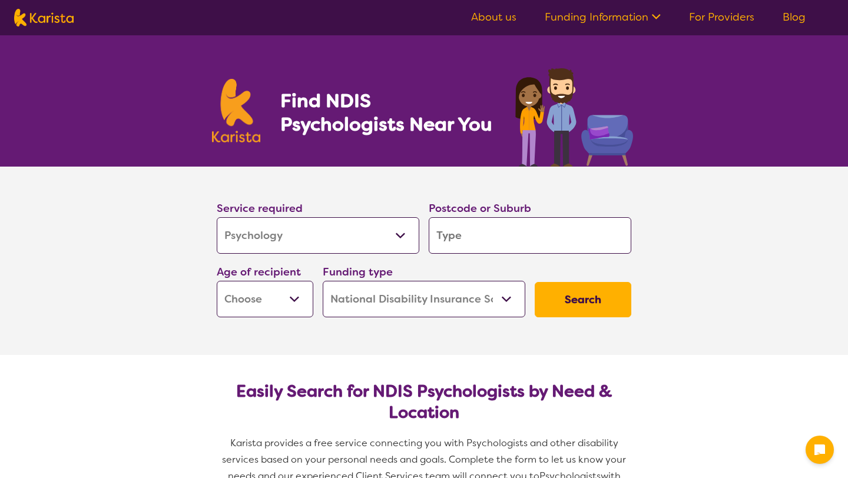 The image size is (848, 478). I want to click on label: Age of recipient, so click(259, 272).